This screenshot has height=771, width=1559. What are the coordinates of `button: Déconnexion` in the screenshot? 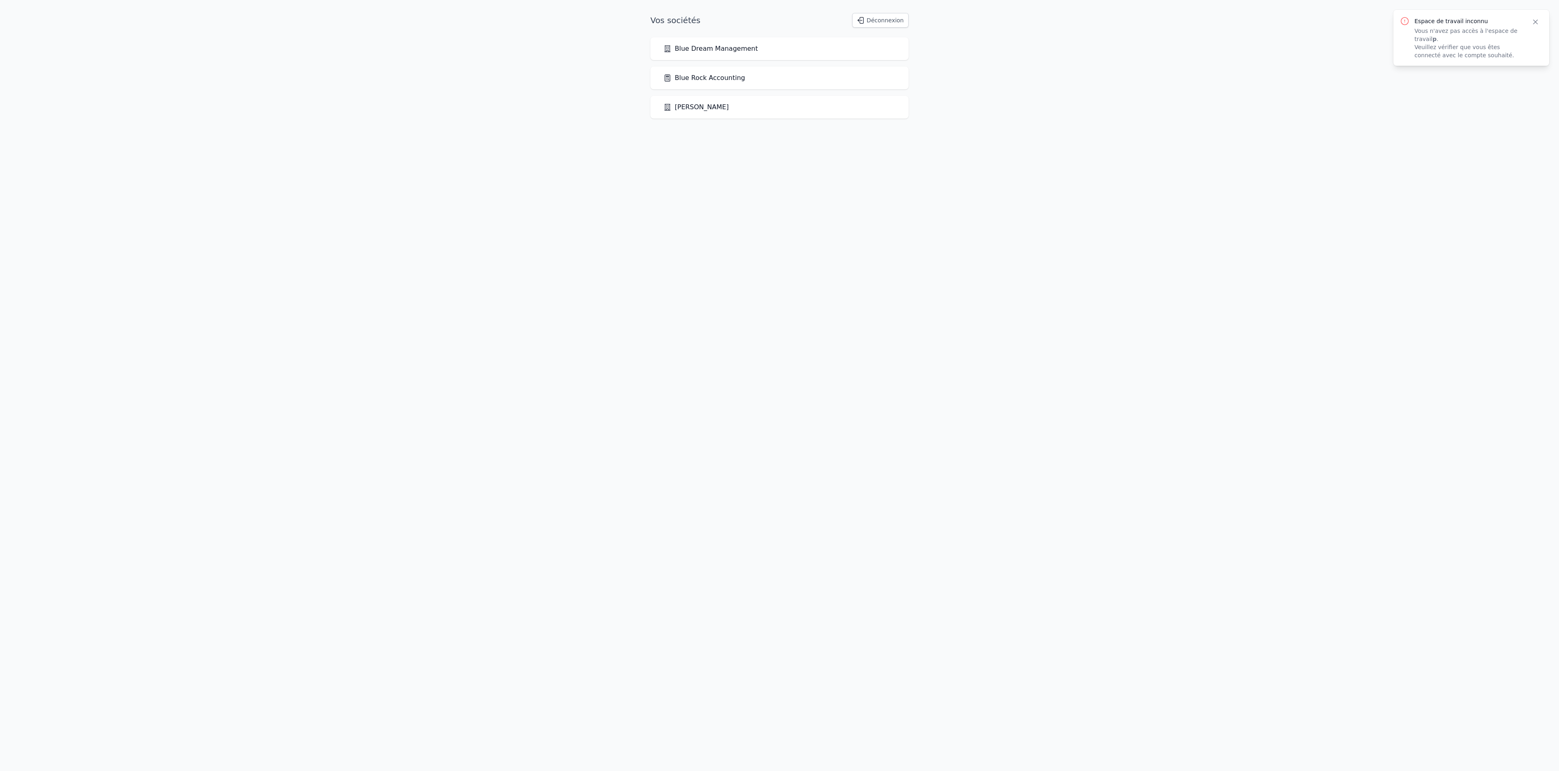 It's located at (880, 20).